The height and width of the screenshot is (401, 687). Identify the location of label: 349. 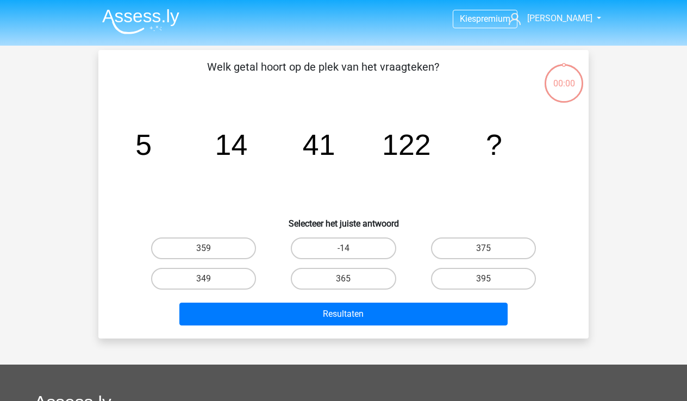
(203, 279).